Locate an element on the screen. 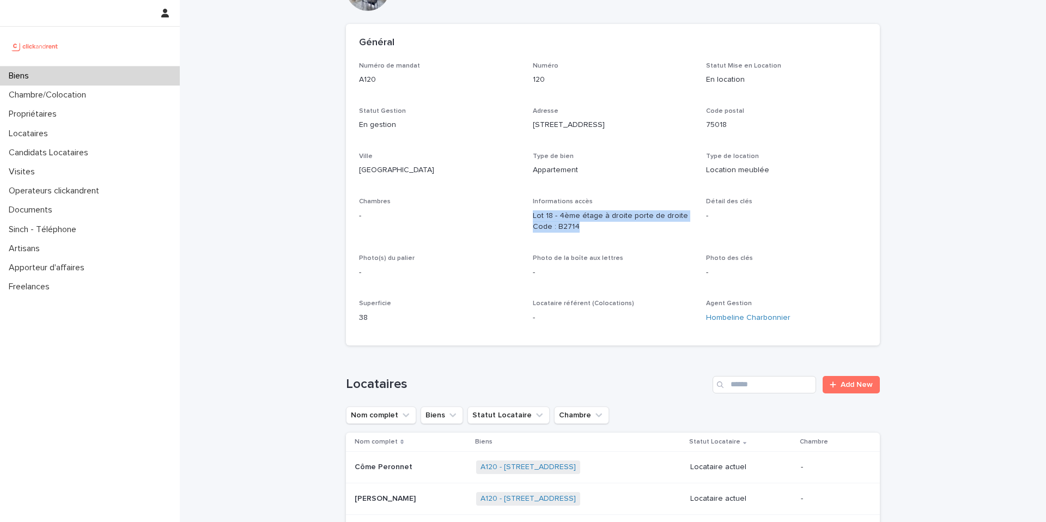 The height and width of the screenshot is (522, 1046). span: Détail des clés is located at coordinates (729, 202).